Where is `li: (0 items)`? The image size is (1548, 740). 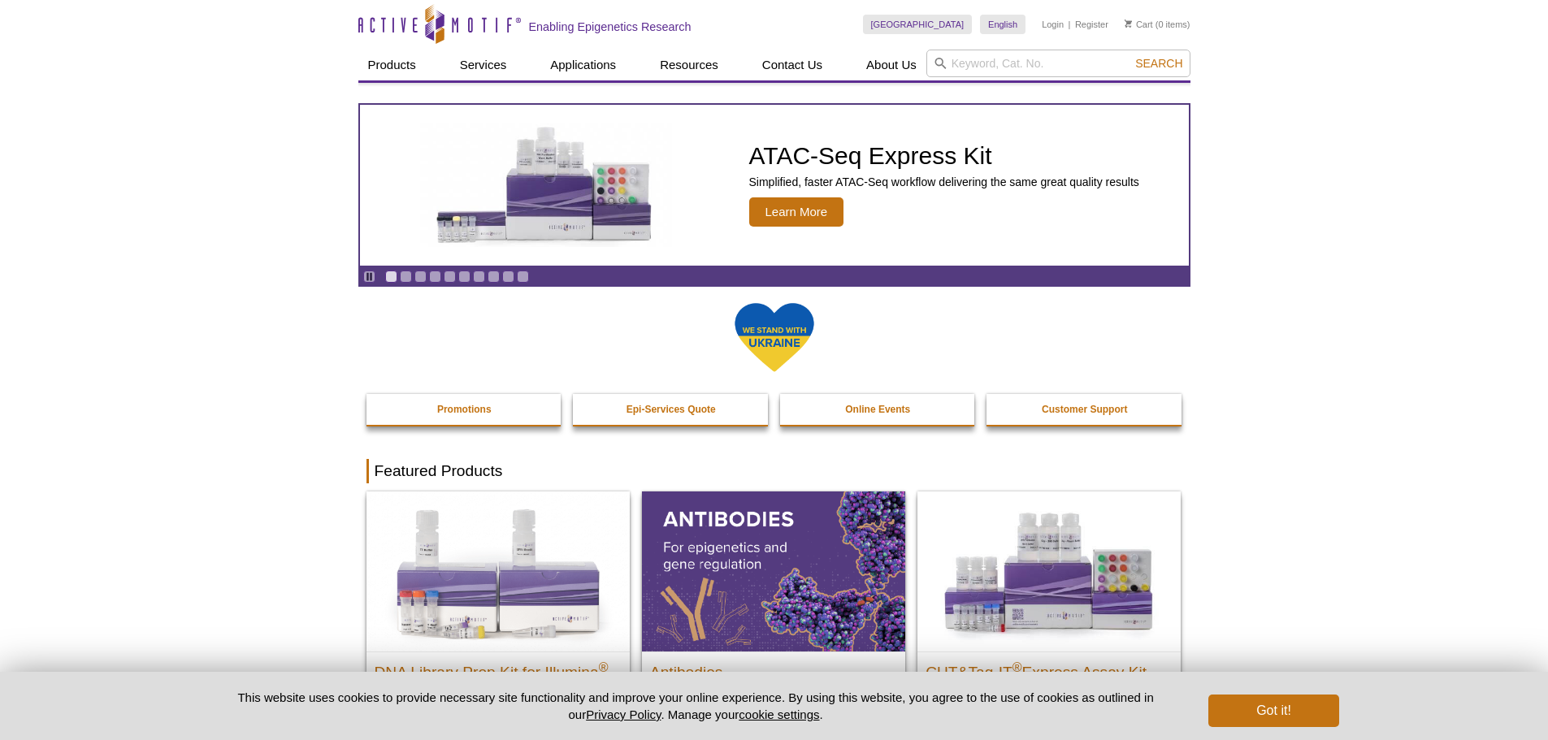 li: (0 items) is located at coordinates (1157, 24).